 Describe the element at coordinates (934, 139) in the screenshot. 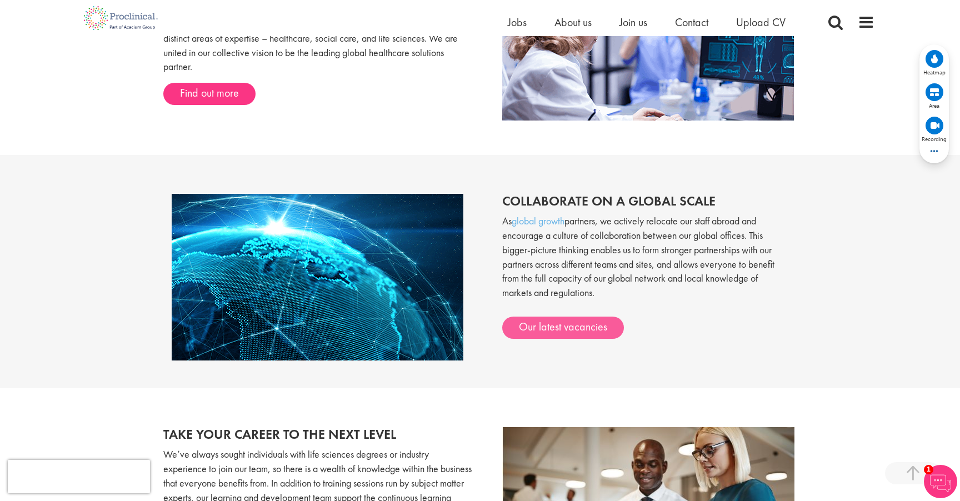

I see `span: Recording` at that location.